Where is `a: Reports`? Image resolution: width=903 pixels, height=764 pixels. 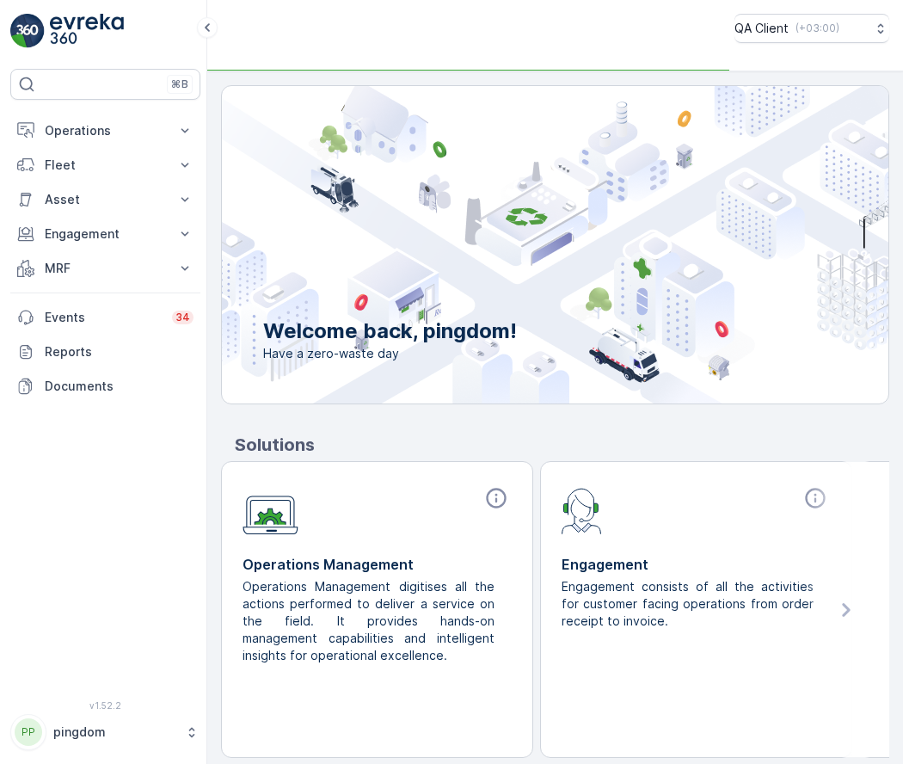
a: Reports is located at coordinates (105, 352).